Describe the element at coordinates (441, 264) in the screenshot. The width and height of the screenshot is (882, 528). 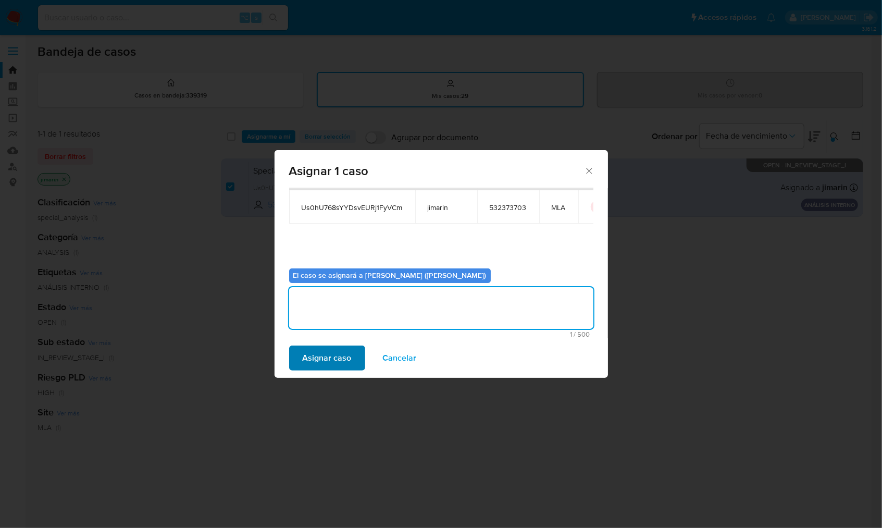
I see `div: assign-modal` at that location.